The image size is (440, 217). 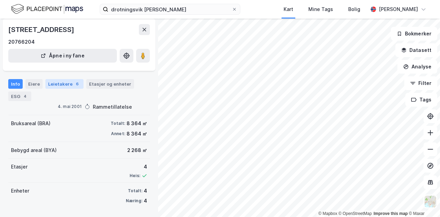 I want to click on div: Eiere, so click(x=34, y=84).